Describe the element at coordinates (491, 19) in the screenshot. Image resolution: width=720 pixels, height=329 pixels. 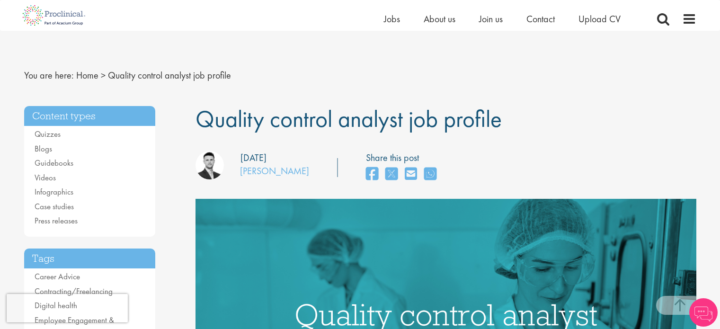
I see `span: Join us` at that location.